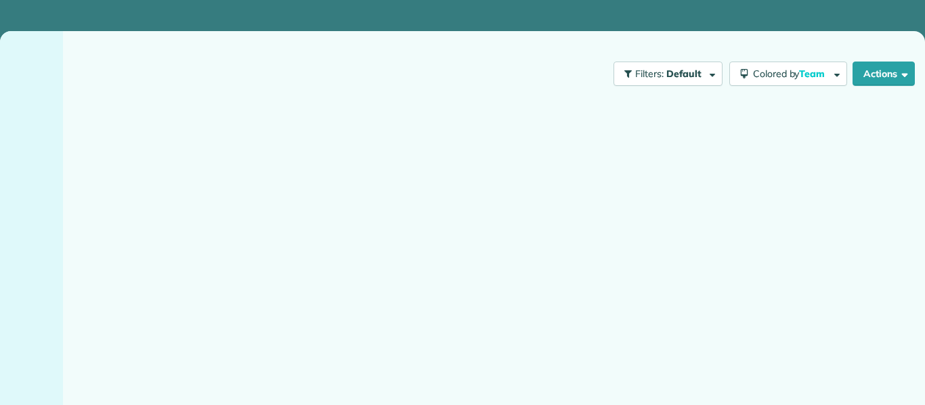  I want to click on span: Colored by, so click(791, 74).